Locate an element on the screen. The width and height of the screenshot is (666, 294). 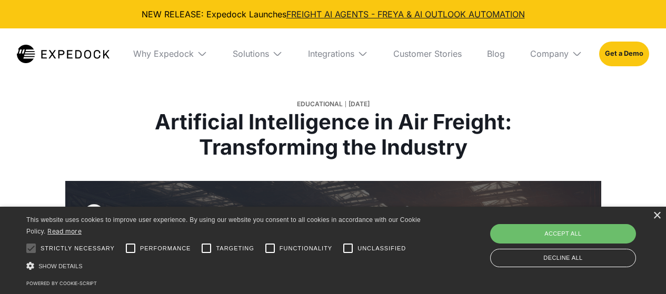
a: Read more is located at coordinates (64, 231).